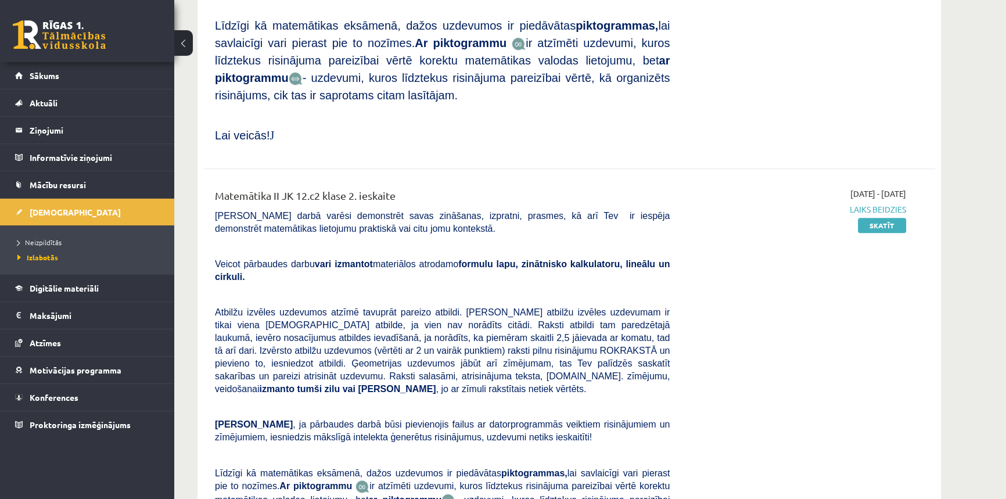  I want to click on span: Veicot pārbaudes darbu materiālos atrodamo, so click(442, 270).